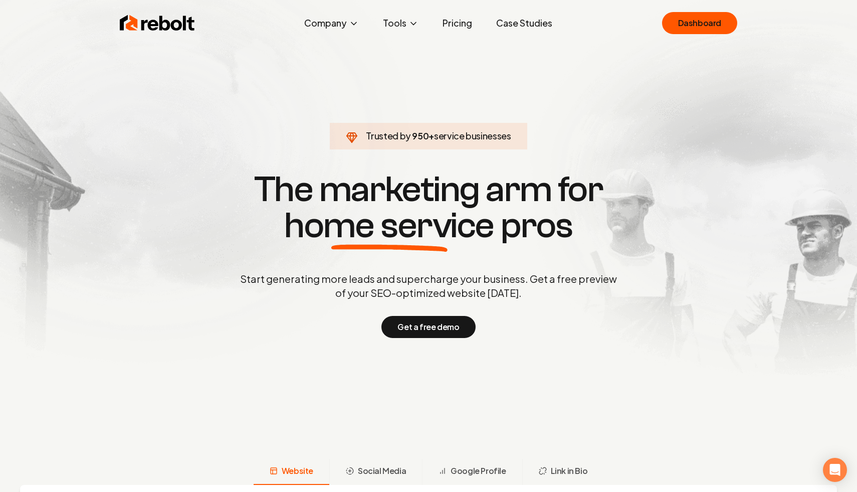  I want to click on div: Open Intercom Messenger, so click(835, 470).